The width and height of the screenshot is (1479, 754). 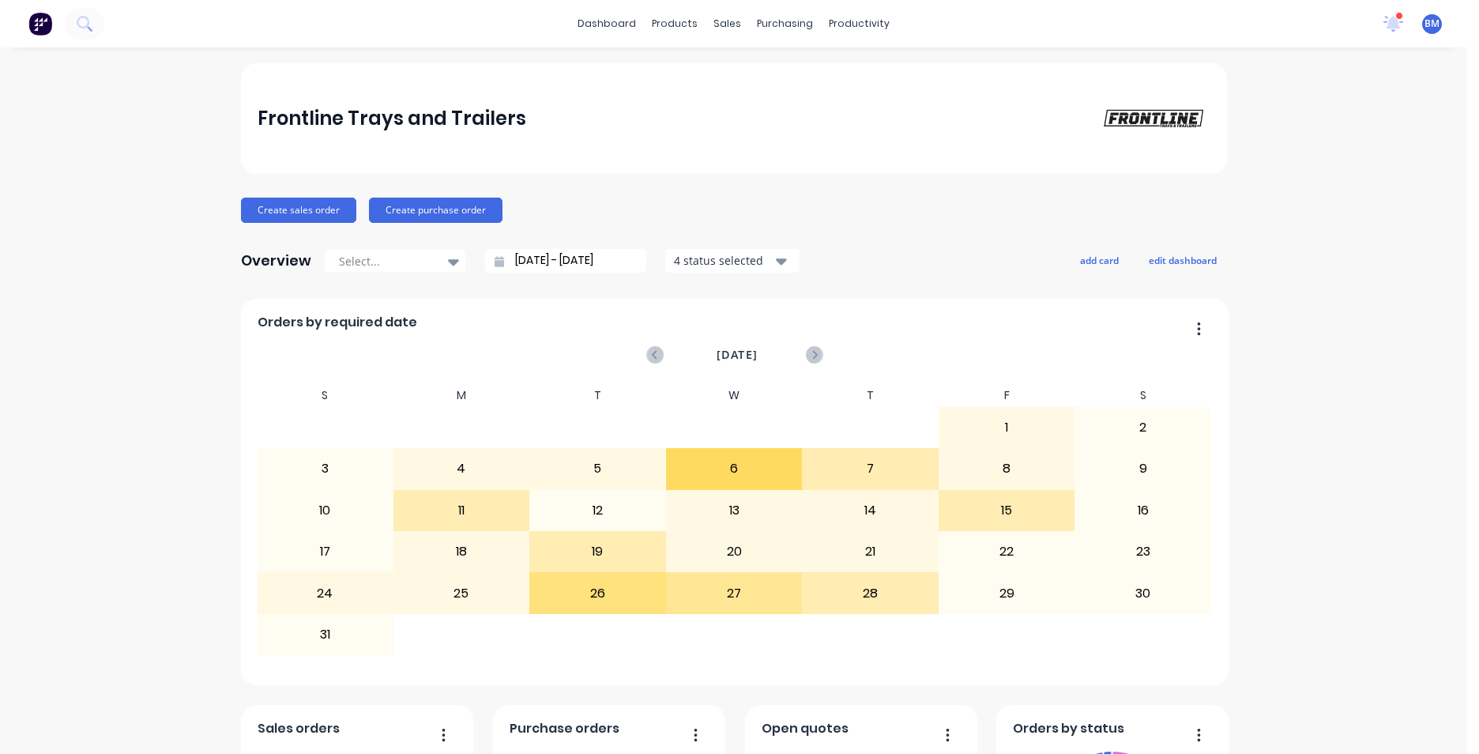 What do you see at coordinates (1143, 593) in the screenshot?
I see `div: 30` at bounding box center [1143, 593].